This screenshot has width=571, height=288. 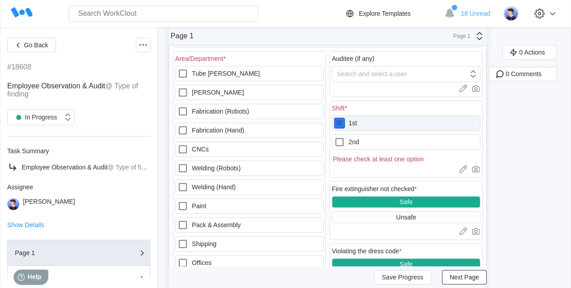 I want to click on button: Page 1, so click(x=78, y=253).